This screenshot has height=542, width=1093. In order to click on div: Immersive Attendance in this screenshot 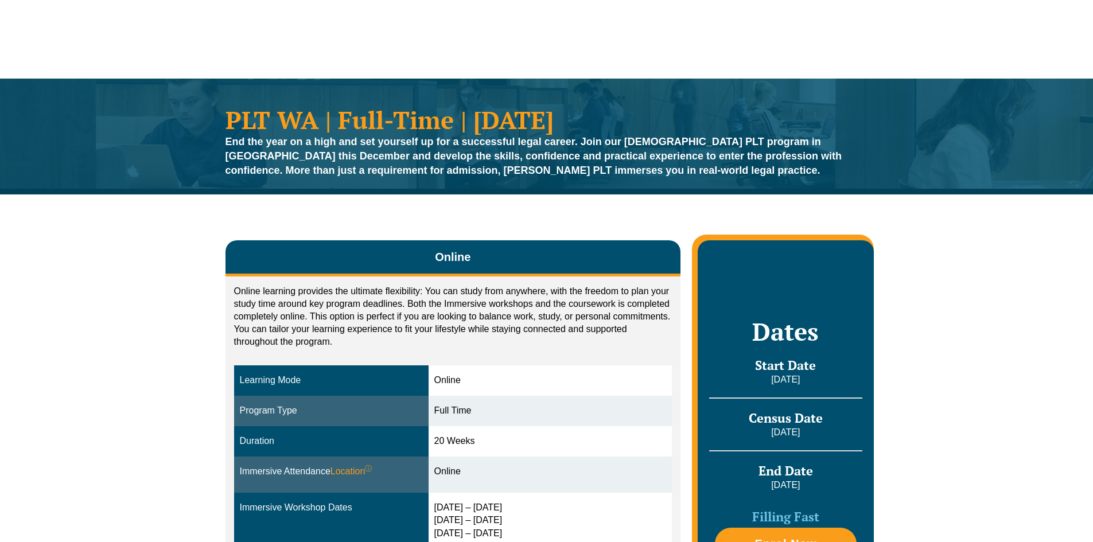, I will do `click(331, 472)`.